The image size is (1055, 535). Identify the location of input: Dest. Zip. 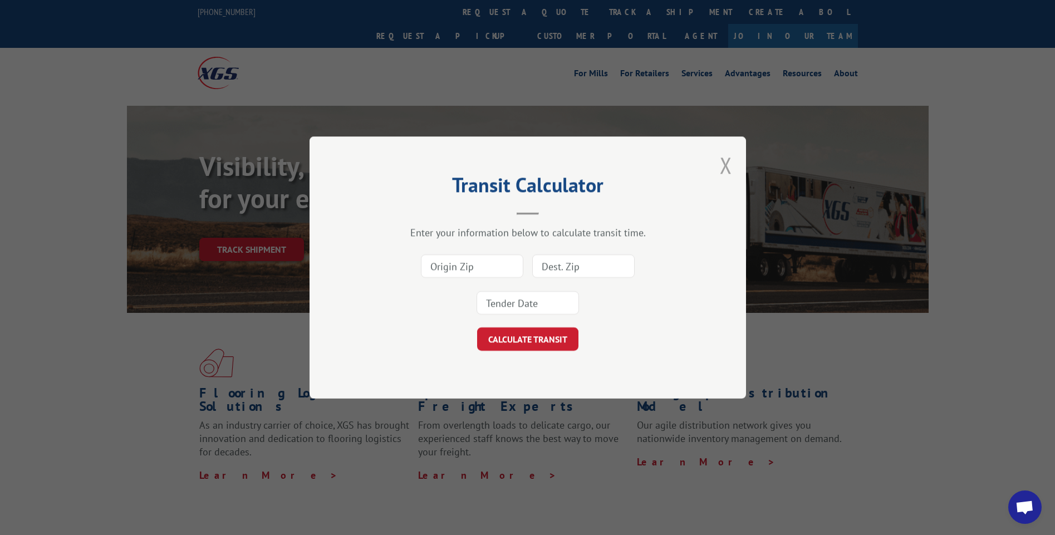
(584, 266).